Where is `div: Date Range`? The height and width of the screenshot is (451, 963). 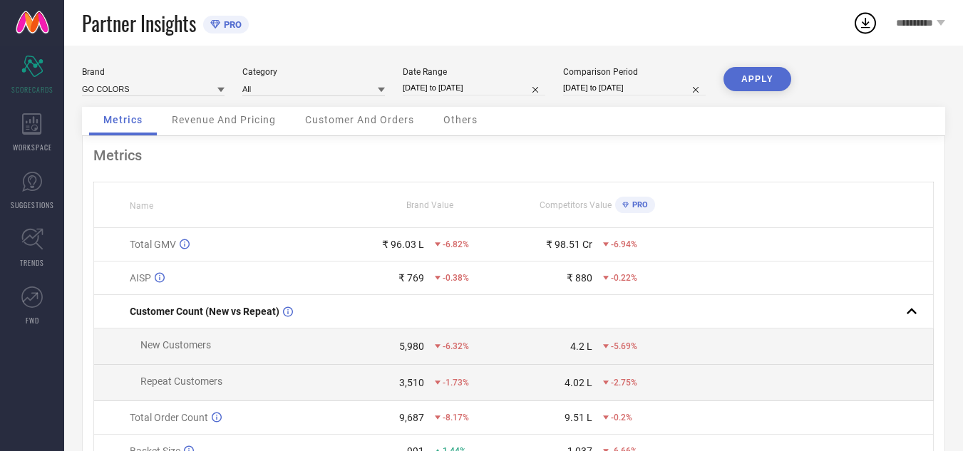 div: Date Range is located at coordinates (474, 72).